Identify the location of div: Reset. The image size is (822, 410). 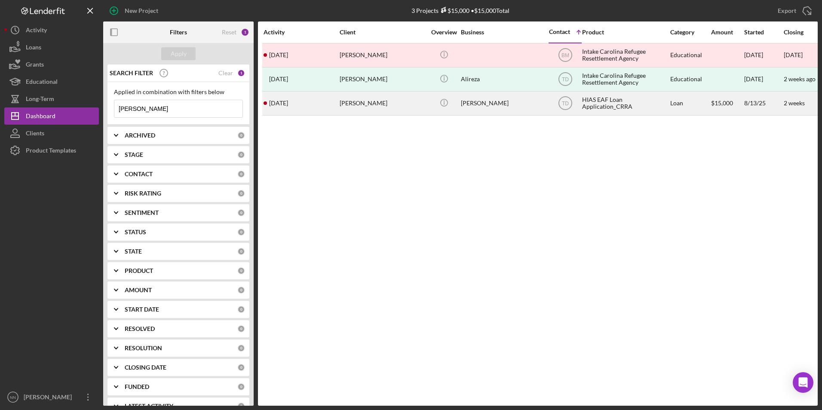
(229, 32).